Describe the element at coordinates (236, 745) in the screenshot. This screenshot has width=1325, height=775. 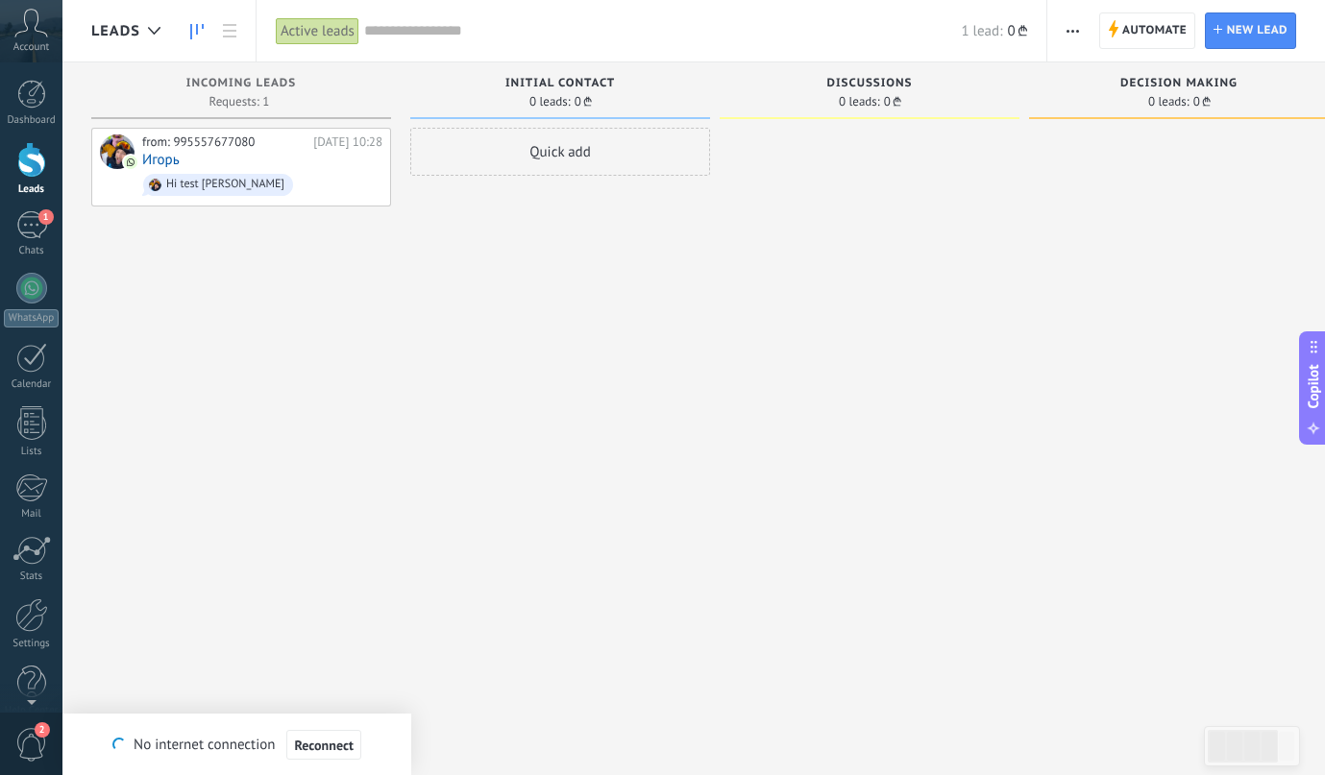
I see `div: No internet connection` at that location.